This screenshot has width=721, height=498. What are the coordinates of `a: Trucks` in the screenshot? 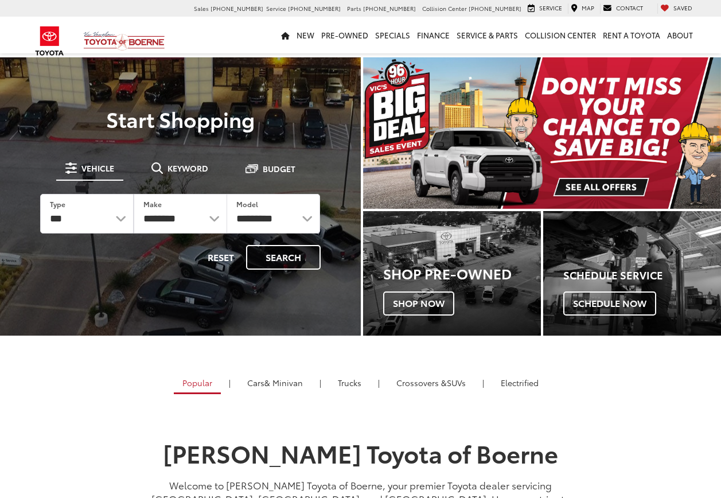 It's located at (349, 382).